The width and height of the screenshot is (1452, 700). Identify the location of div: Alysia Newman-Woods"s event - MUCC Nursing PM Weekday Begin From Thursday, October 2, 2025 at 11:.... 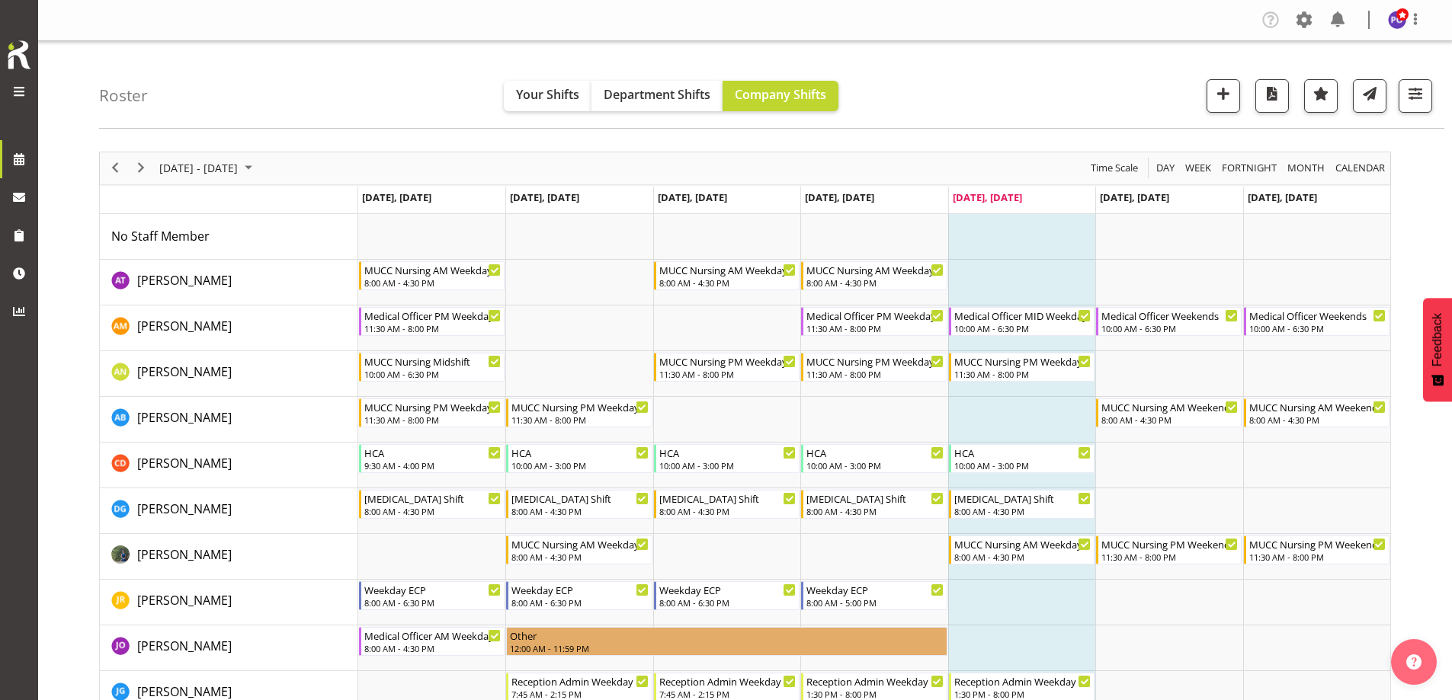
(873, 367).